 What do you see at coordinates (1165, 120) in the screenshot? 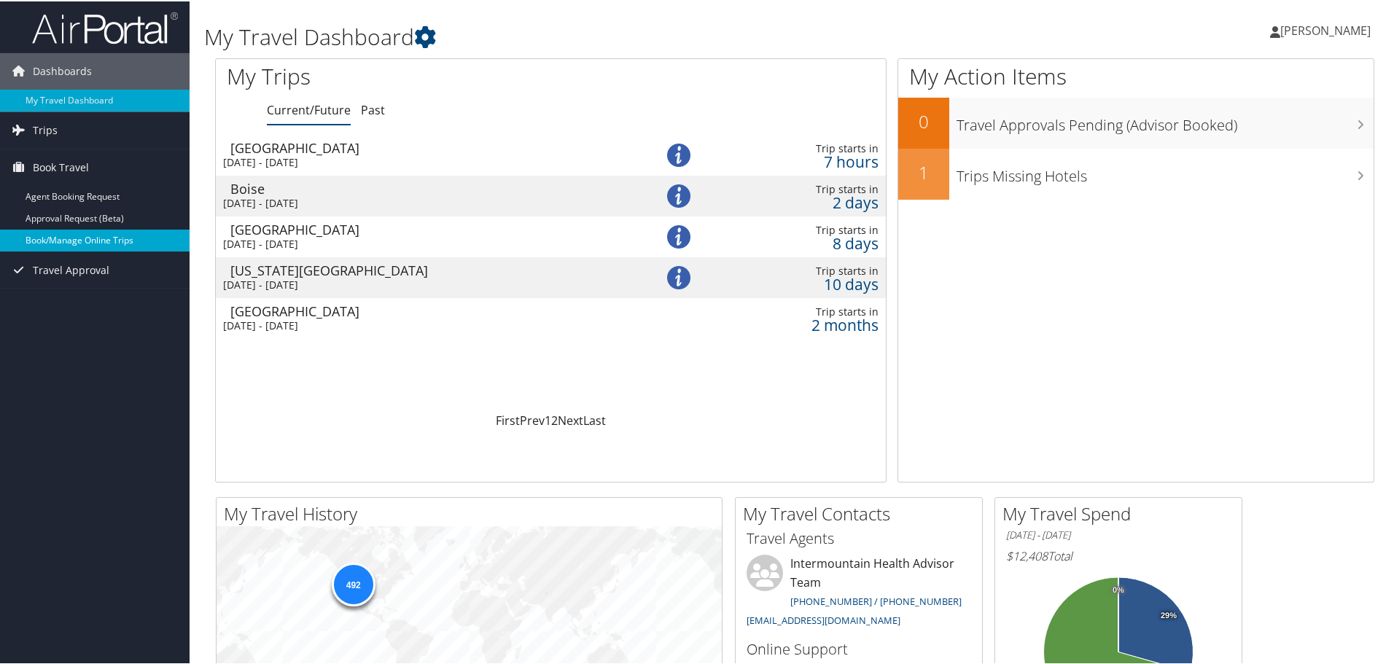
I see `h3: Travel Approvals Pending (Advisor Booked)` at bounding box center [1165, 120].